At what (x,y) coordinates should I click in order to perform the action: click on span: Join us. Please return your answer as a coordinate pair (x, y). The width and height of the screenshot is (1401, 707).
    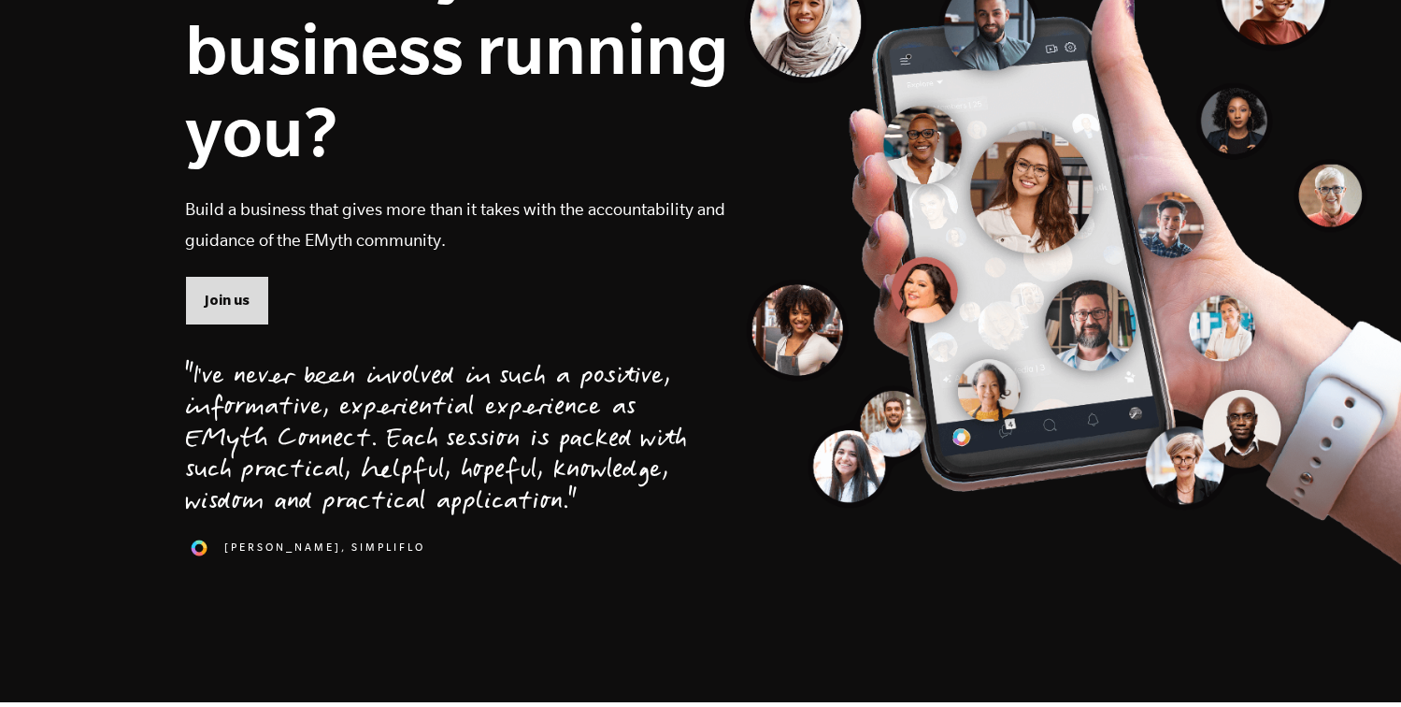
    Looking at the image, I should click on (227, 300).